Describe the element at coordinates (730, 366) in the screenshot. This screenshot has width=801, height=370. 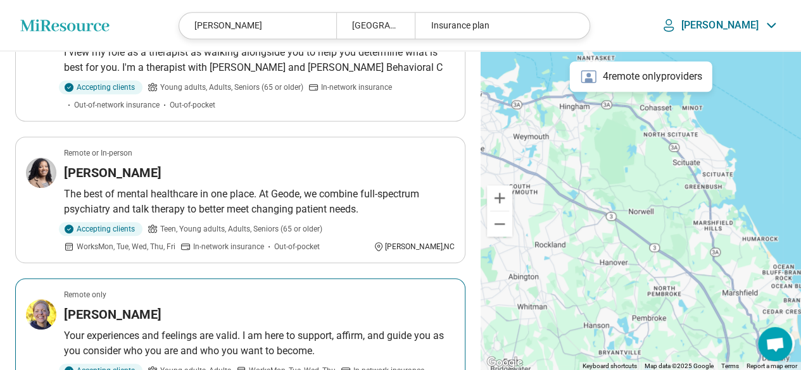
I see `a: Terms (opens in new tab)` at that location.